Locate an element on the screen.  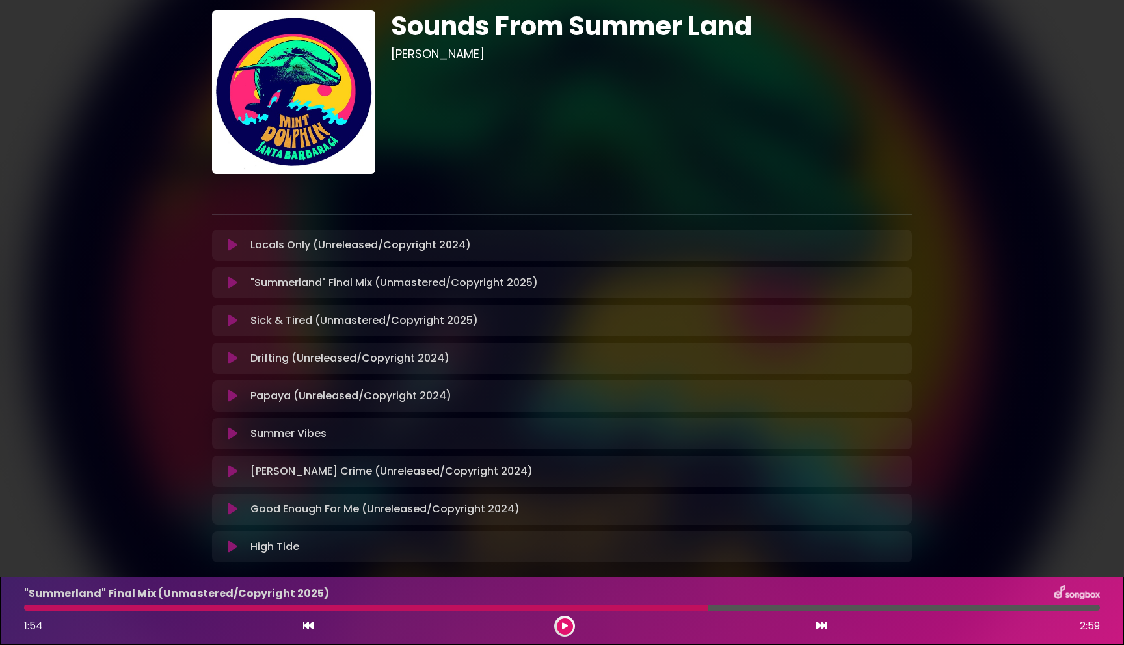
img: songbox-logo-white.png is located at coordinates (1077, 594).